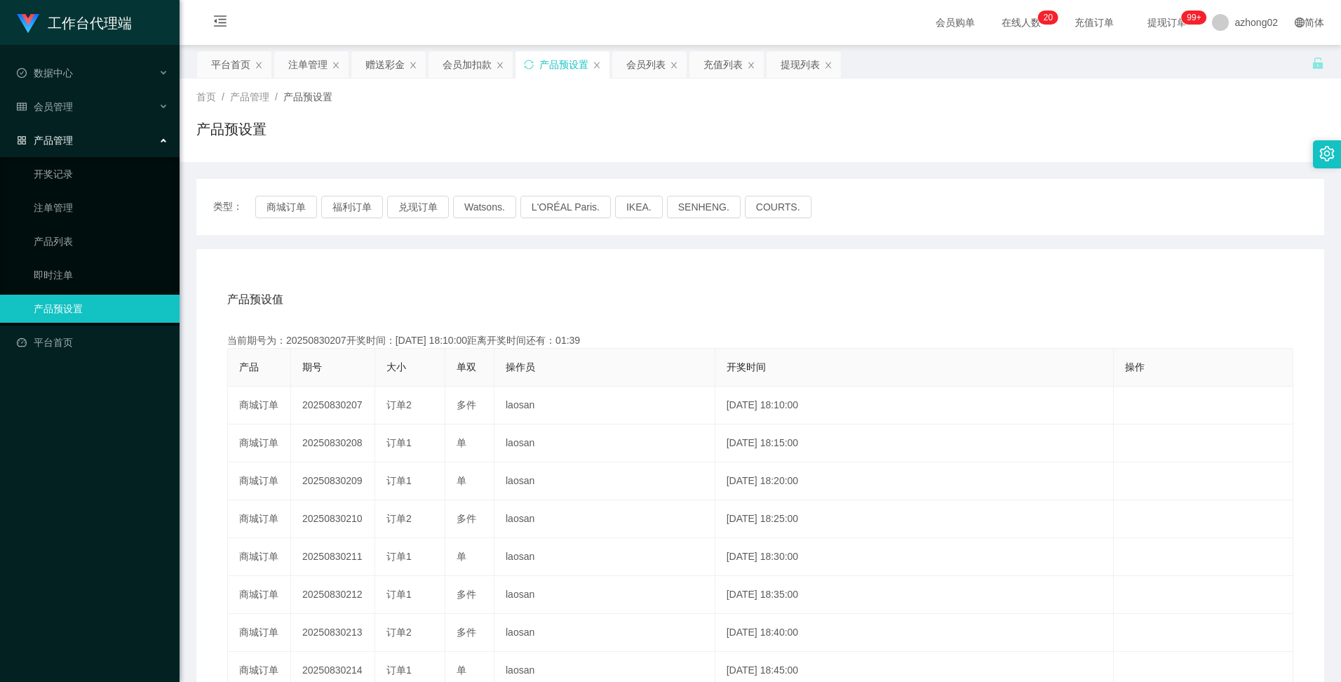 The height and width of the screenshot is (682, 1341). What do you see at coordinates (101, 208) in the screenshot?
I see `a: 注单管理` at bounding box center [101, 208].